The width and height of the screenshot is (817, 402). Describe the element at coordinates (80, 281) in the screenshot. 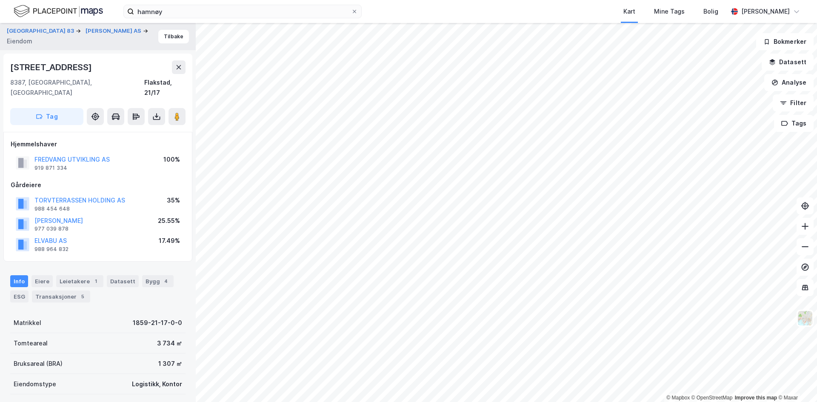

I see `div: Leietakere` at that location.